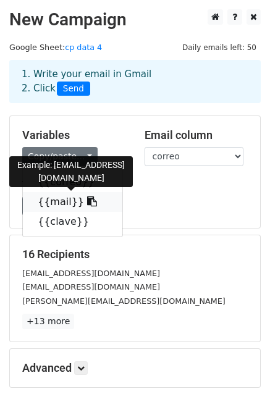 Image resolution: width=270 pixels, height=394 pixels. What do you see at coordinates (48, 321) in the screenshot?
I see `a: +13 more` at bounding box center [48, 321].